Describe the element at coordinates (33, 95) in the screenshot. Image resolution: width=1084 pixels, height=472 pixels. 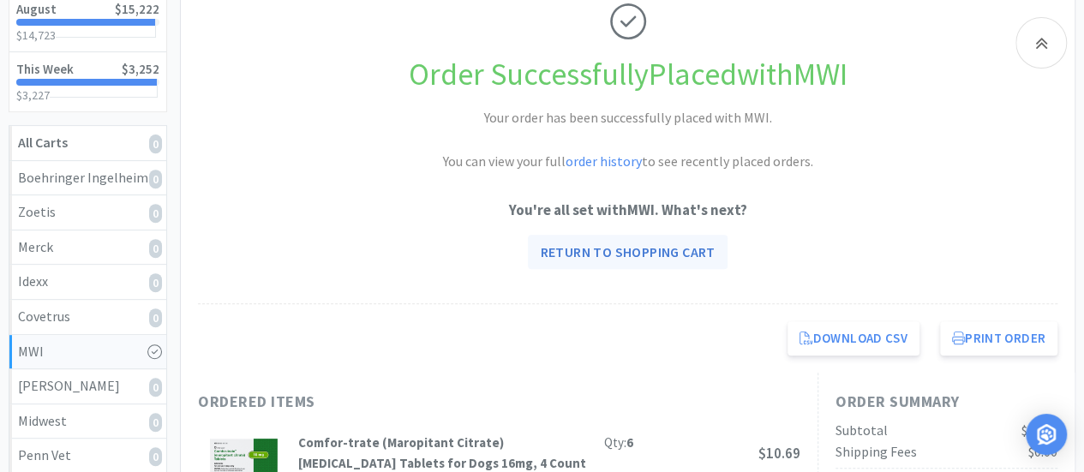
I see `span: $3,227` at that location.